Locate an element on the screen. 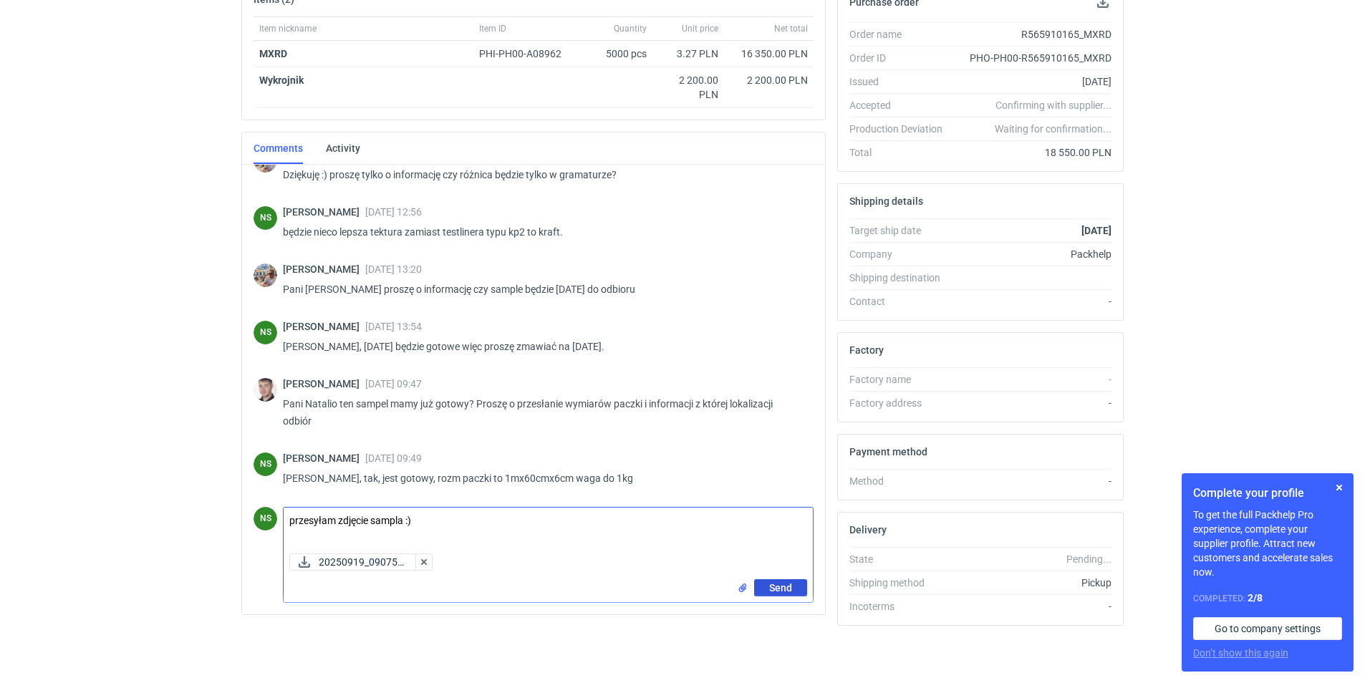 The image size is (1365, 683). div: Factory address is located at coordinates (902, 403).